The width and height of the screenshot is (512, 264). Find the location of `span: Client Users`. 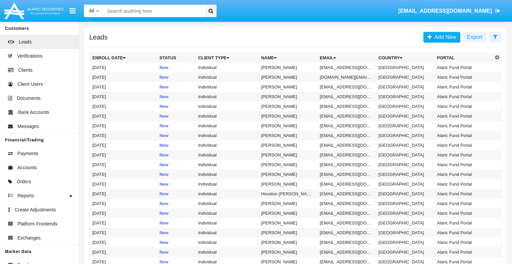

span: Client Users is located at coordinates (30, 84).